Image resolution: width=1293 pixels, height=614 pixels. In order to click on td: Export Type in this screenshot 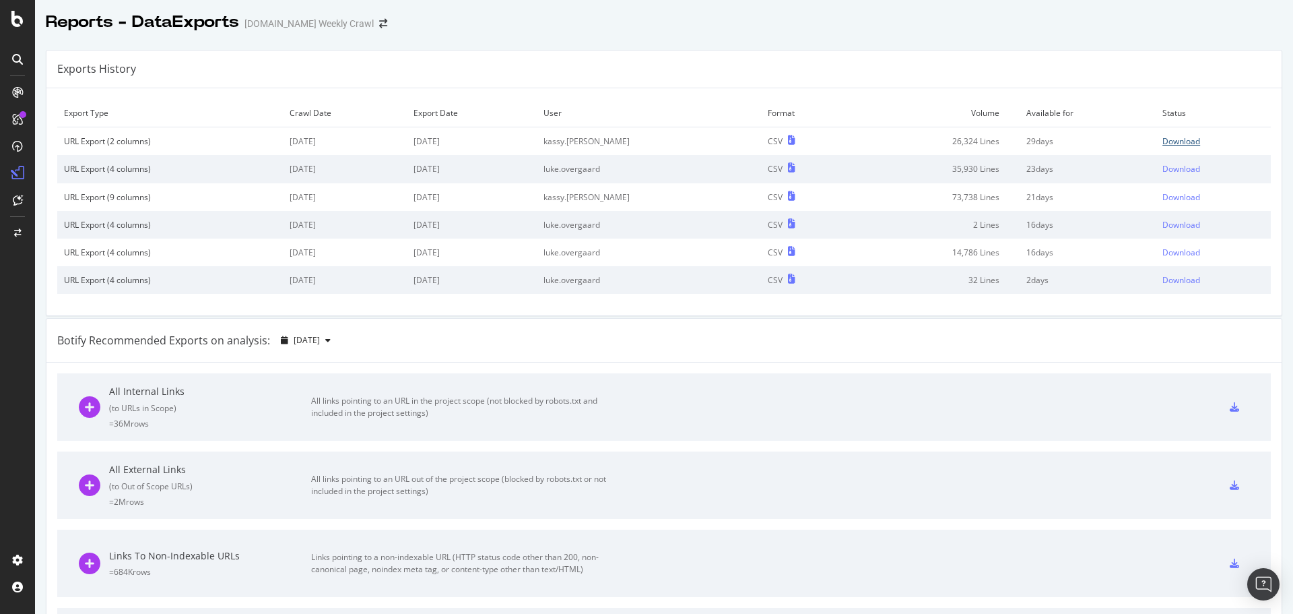, I will do `click(170, 113)`.